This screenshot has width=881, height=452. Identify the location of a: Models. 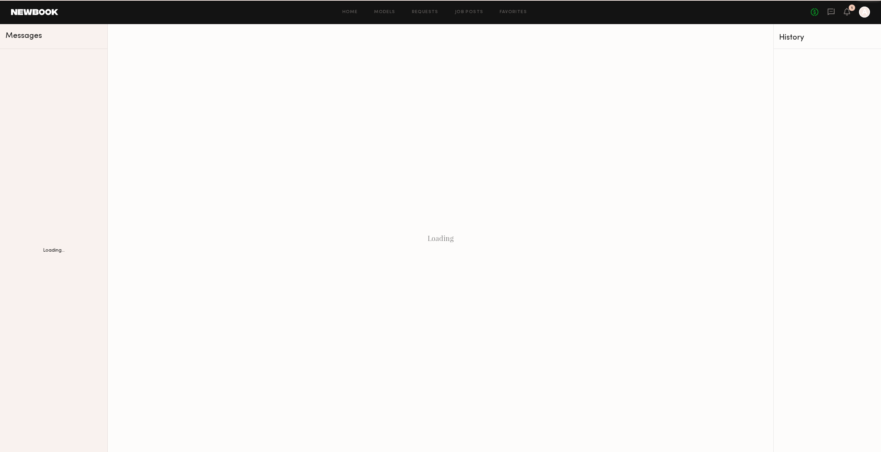
(384, 12).